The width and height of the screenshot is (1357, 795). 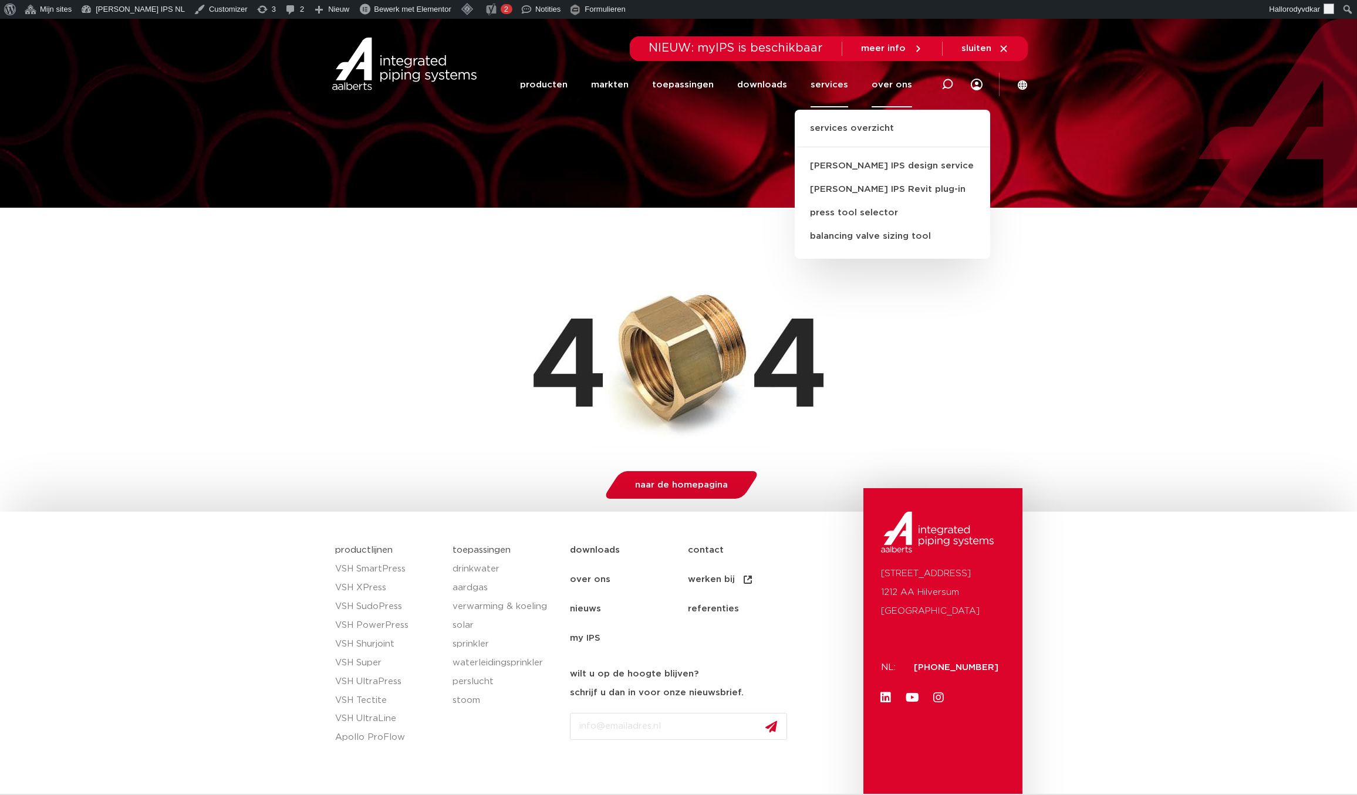 What do you see at coordinates (610, 85) in the screenshot?
I see `a: markten` at bounding box center [610, 85].